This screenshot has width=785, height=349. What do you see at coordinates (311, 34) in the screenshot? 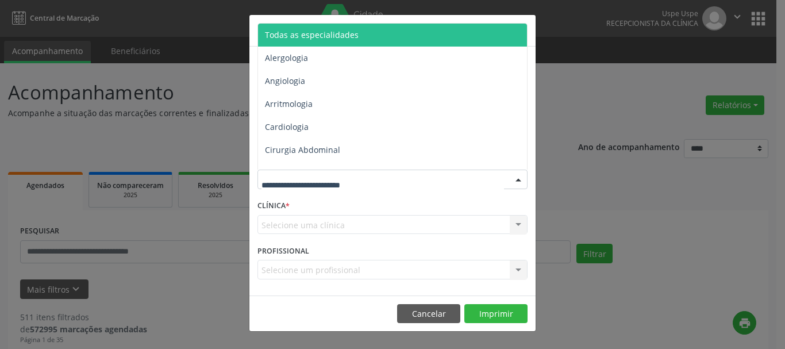
I see `span: Todas as especialidades` at bounding box center [311, 34].